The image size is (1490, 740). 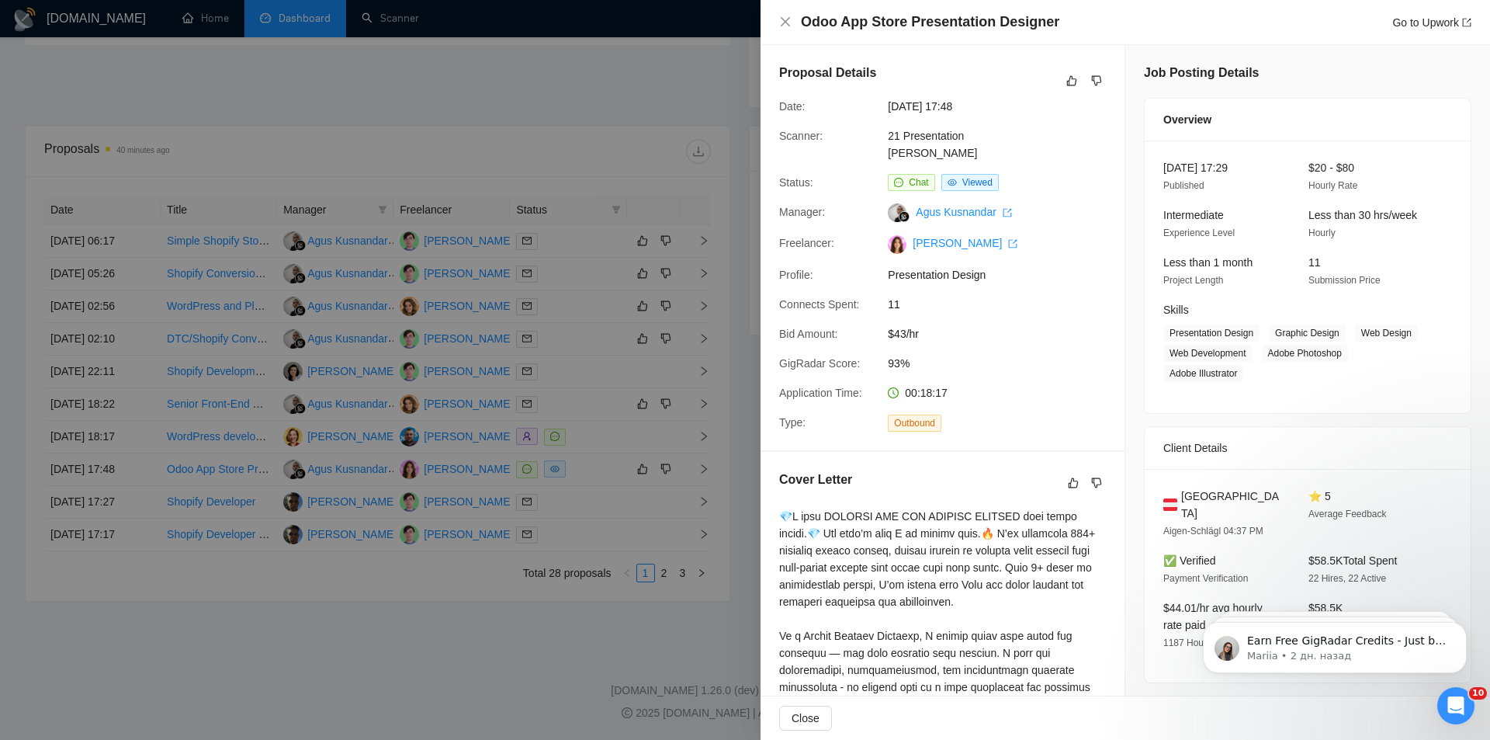 What do you see at coordinates (953, 182) in the screenshot?
I see `span: eye` at bounding box center [953, 182].